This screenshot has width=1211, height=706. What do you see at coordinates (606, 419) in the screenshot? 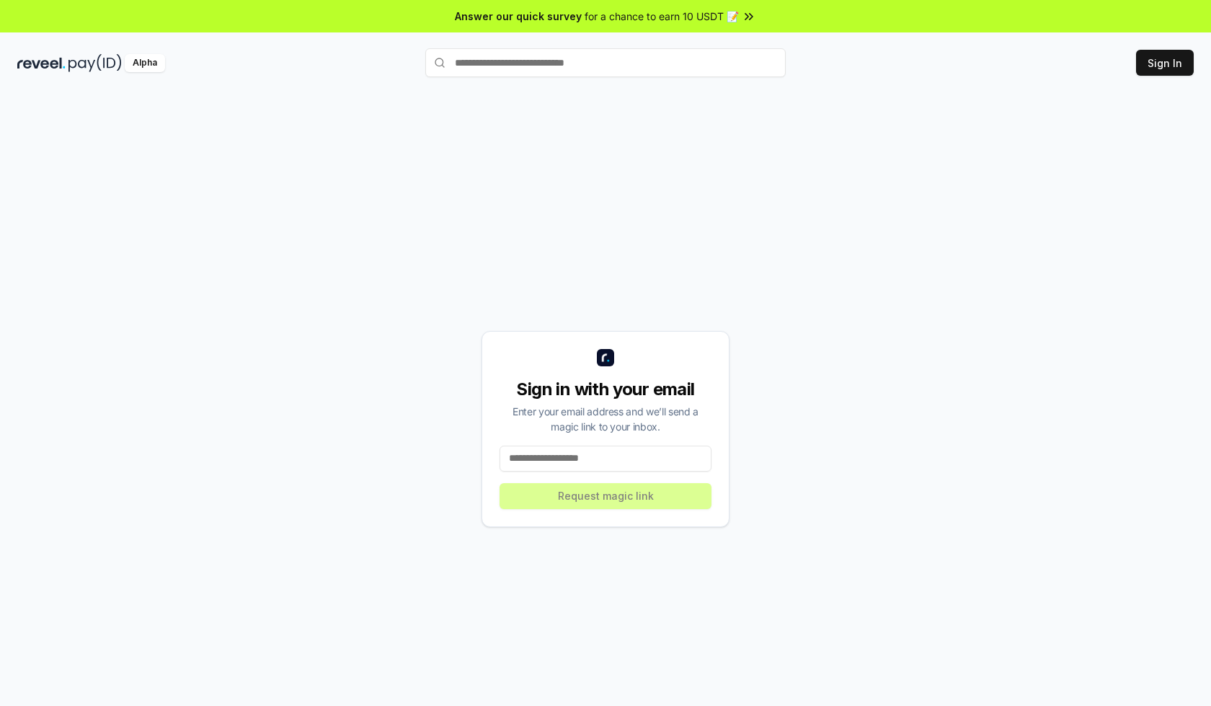
I see `div: Enter your email address and we’ll send a magic link to your inbox.` at bounding box center [606, 419].